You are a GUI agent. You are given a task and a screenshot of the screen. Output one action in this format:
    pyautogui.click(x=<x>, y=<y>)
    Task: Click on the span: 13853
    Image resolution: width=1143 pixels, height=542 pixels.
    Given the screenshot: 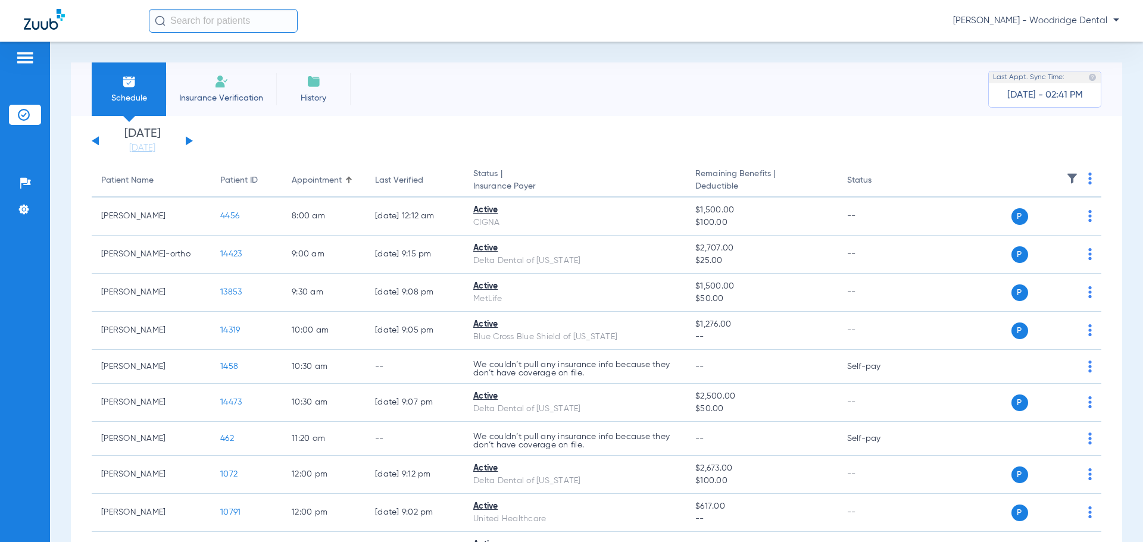 What is the action you would take?
    pyautogui.click(x=231, y=292)
    